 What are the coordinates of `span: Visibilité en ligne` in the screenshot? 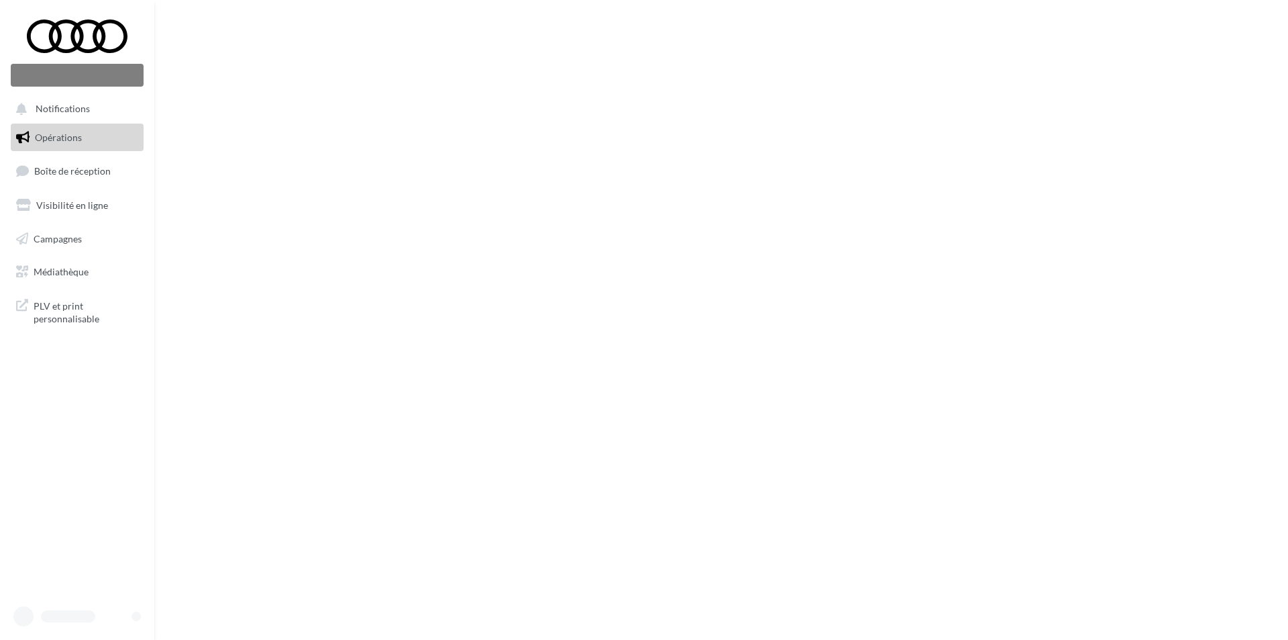 It's located at (72, 205).